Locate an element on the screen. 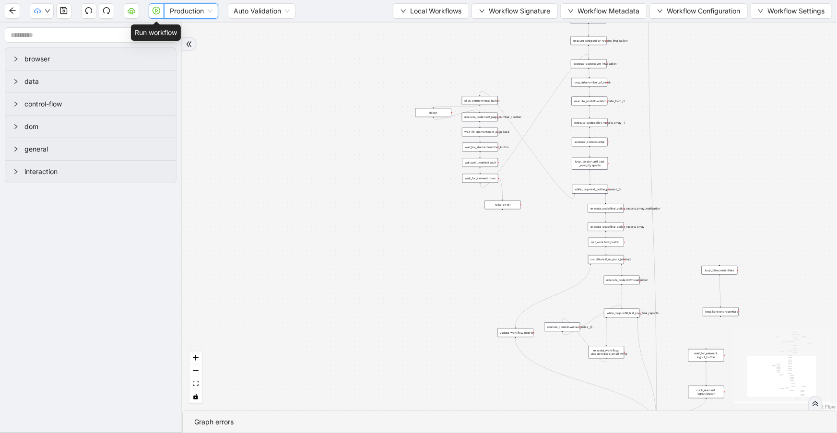  div: execute_workflow:fetch_data_from_cl is located at coordinates (589, 101).